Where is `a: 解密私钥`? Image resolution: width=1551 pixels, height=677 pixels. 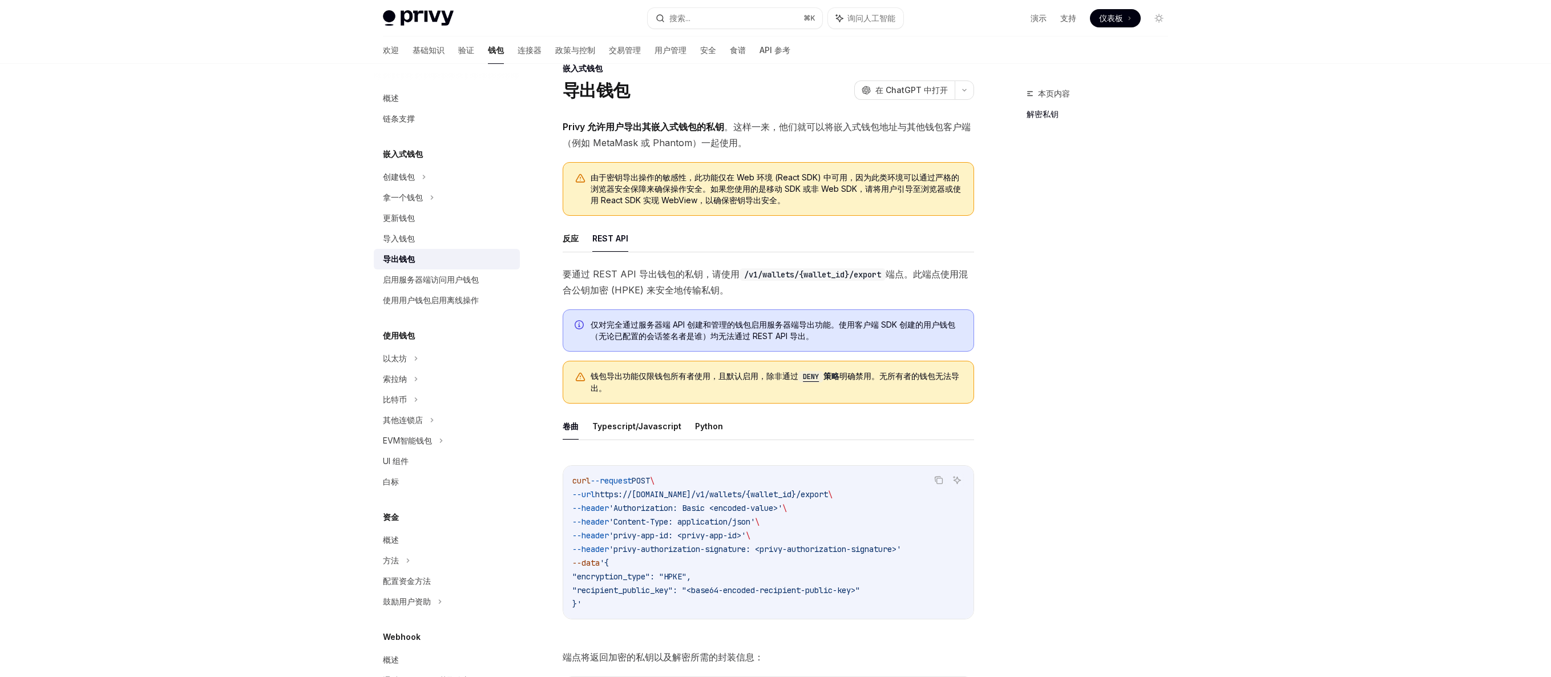
a: 解密私钥 is located at coordinates (1102, 114).